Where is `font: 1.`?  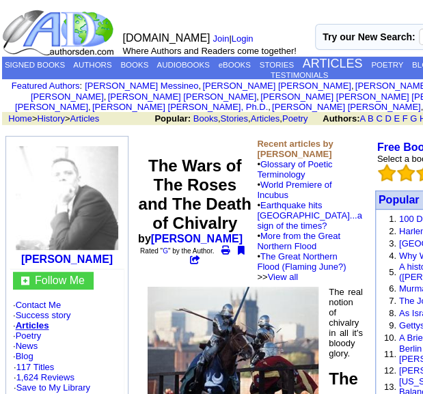
font: 1. is located at coordinates (392, 219).